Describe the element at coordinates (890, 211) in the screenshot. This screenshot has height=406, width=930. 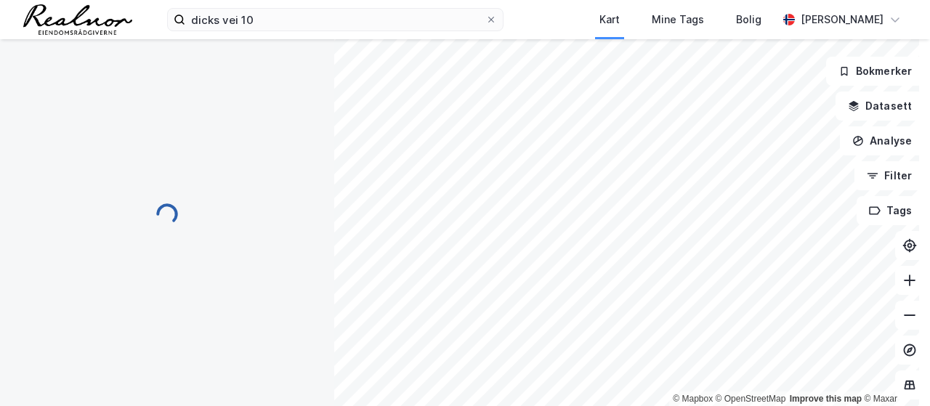
I see `button: Tags` at that location.